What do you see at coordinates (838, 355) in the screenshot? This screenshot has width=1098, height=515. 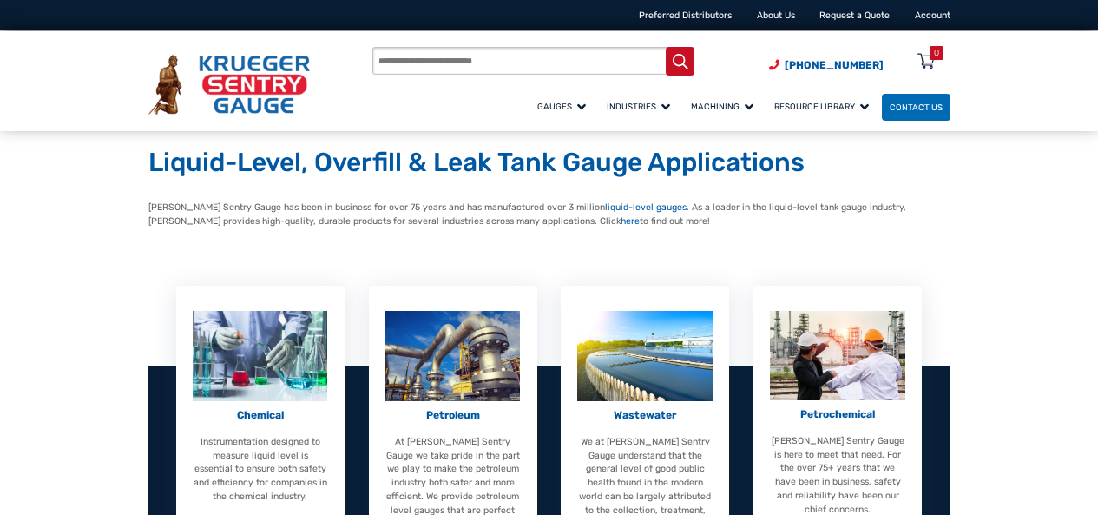 I see `img: Petrochemical` at bounding box center [838, 355].